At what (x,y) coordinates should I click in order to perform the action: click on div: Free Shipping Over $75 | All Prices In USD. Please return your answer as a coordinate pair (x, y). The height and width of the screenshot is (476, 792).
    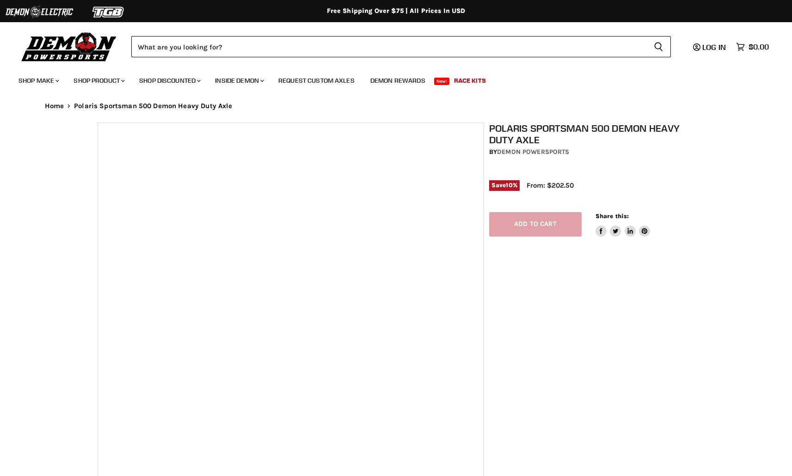
    Looking at the image, I should click on (396, 11).